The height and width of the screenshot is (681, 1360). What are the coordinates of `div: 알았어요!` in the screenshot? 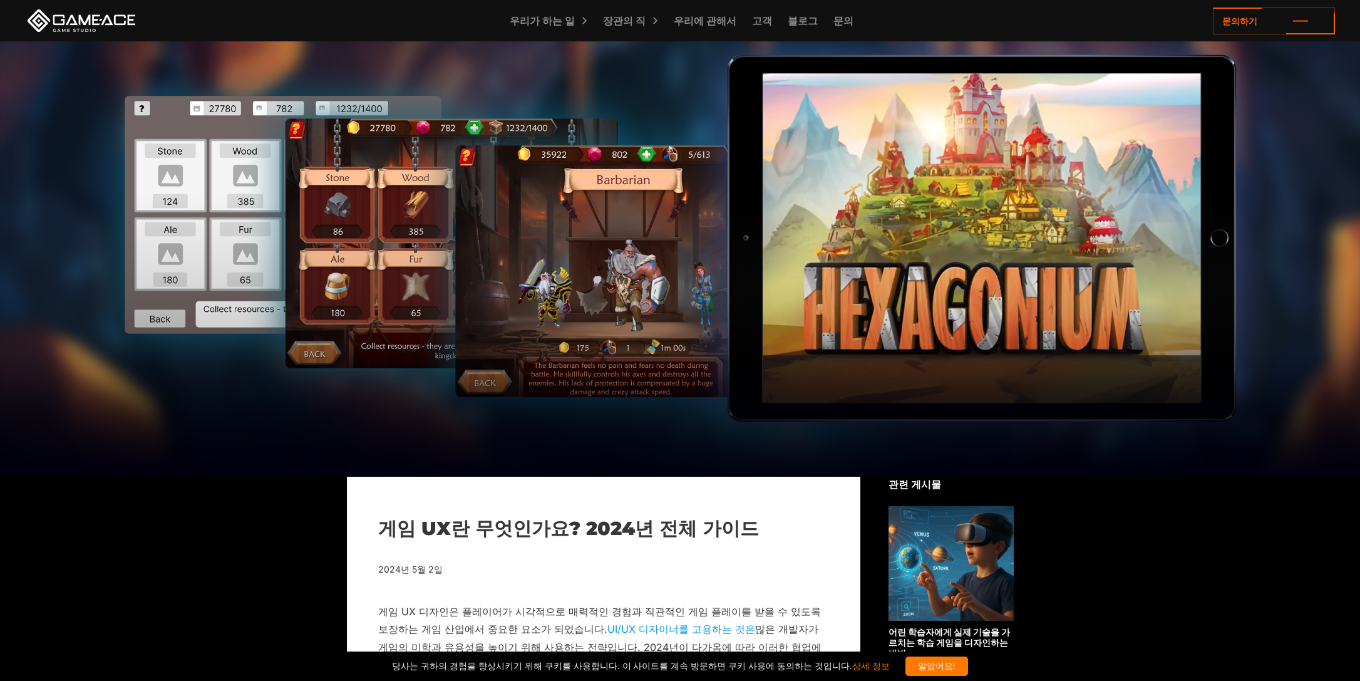 It's located at (937, 666).